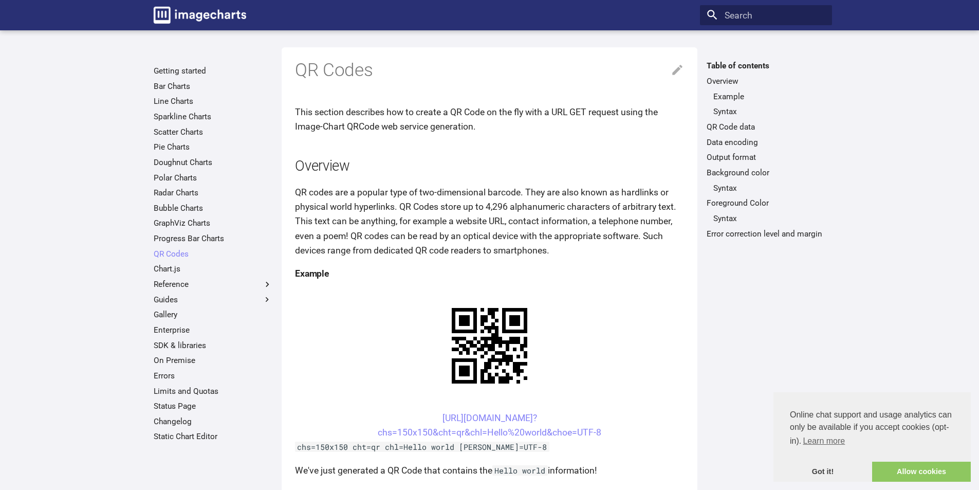 This screenshot has width=979, height=490. Describe the element at coordinates (766, 142) in the screenshot. I see `a: Data encoding` at that location.